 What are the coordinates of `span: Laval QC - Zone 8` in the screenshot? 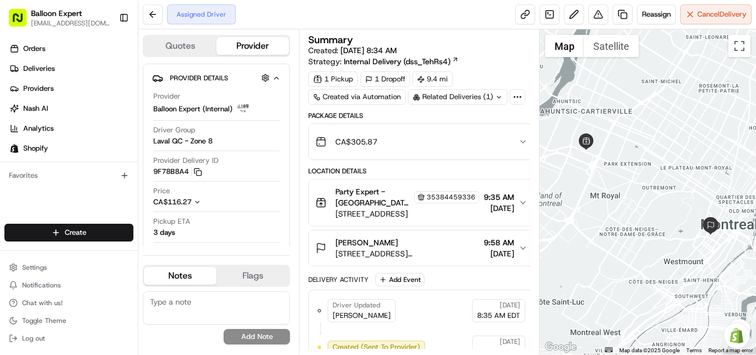 It's located at (183, 141).